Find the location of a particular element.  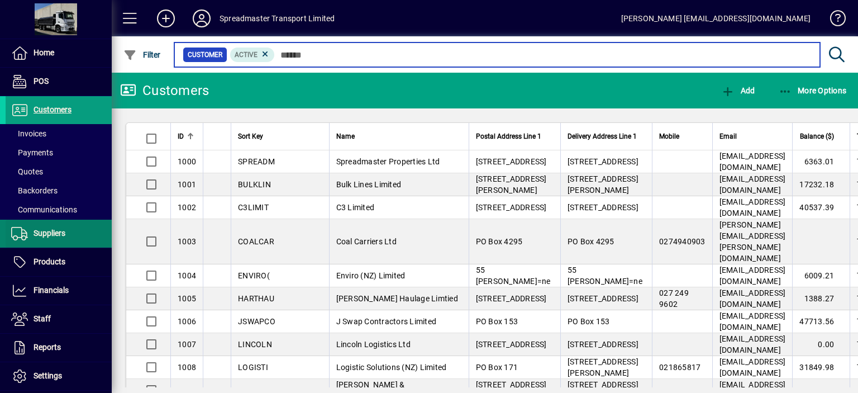

a: Staff is located at coordinates (59, 319).